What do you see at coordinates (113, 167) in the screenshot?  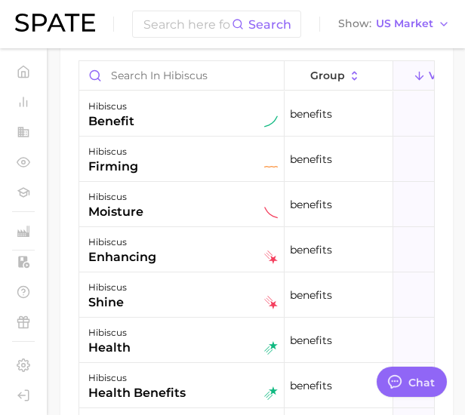 I see `div: firming` at bounding box center [113, 167].